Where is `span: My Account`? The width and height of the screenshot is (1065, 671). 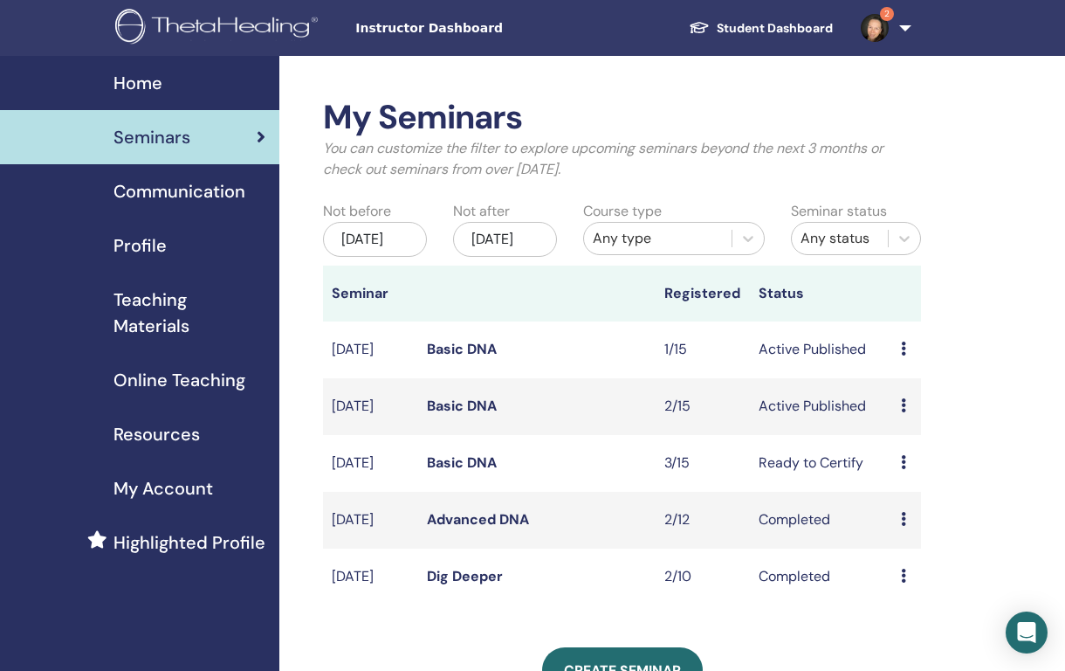
span: My Account is located at coordinates (163, 488).